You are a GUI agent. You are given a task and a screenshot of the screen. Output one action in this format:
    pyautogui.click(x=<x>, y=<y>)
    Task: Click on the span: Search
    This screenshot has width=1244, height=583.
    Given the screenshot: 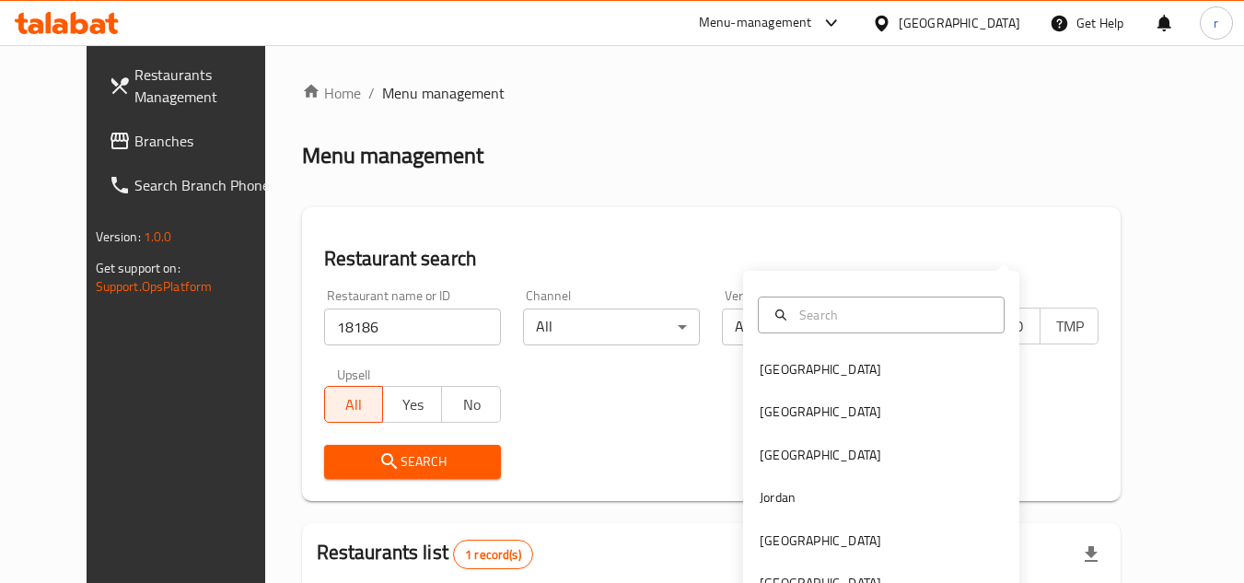 What is the action you would take?
    pyautogui.click(x=412, y=461)
    